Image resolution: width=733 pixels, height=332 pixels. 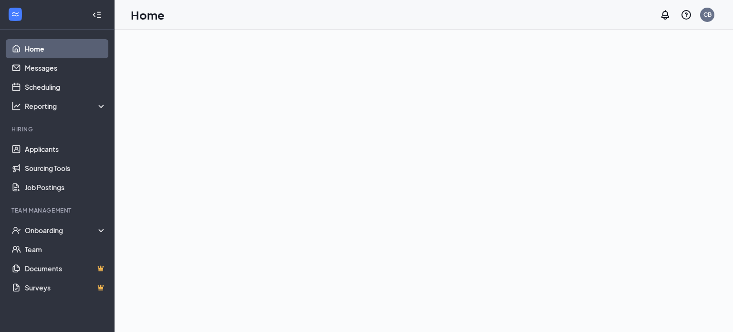 I want to click on svg: Analysis, so click(x=16, y=106).